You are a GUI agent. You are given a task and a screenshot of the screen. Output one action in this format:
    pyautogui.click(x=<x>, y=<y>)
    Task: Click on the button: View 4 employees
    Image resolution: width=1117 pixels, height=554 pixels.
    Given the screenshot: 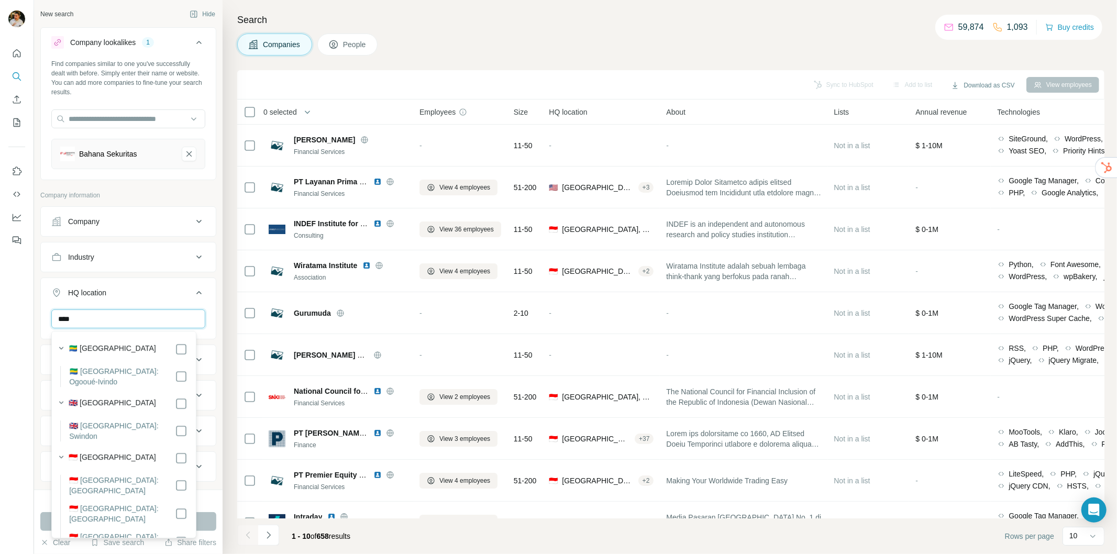 What is the action you would take?
    pyautogui.click(x=458, y=187)
    